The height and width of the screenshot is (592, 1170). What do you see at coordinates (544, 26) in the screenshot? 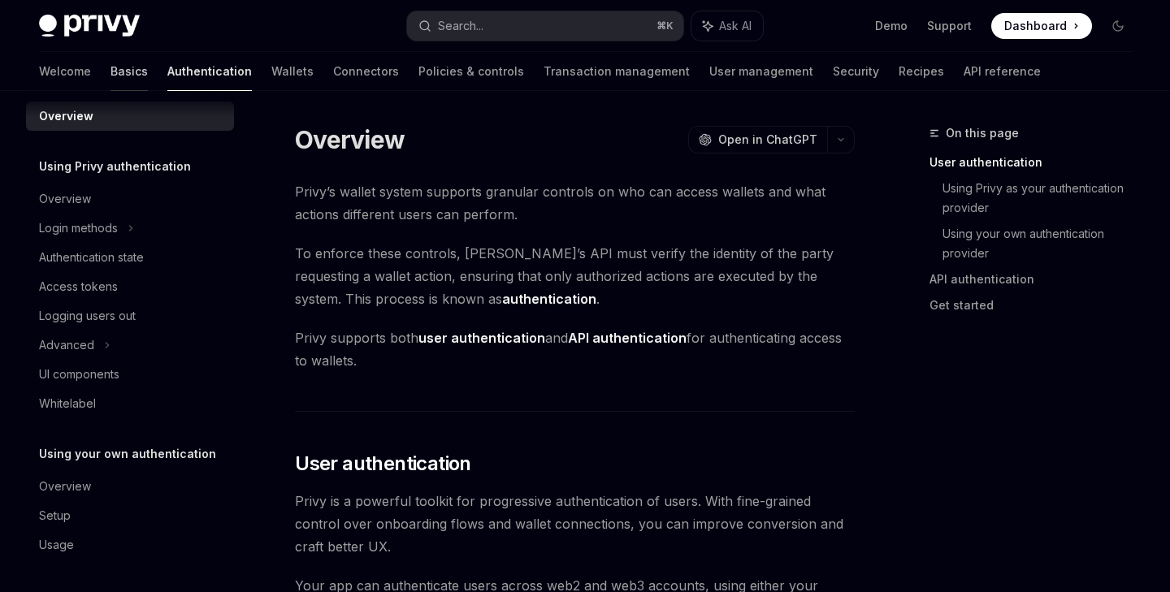
I see `button: Search...⌘K` at bounding box center [544, 26].